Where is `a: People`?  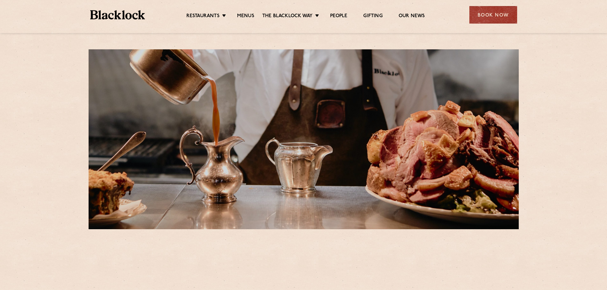
a: People is located at coordinates (339, 17).